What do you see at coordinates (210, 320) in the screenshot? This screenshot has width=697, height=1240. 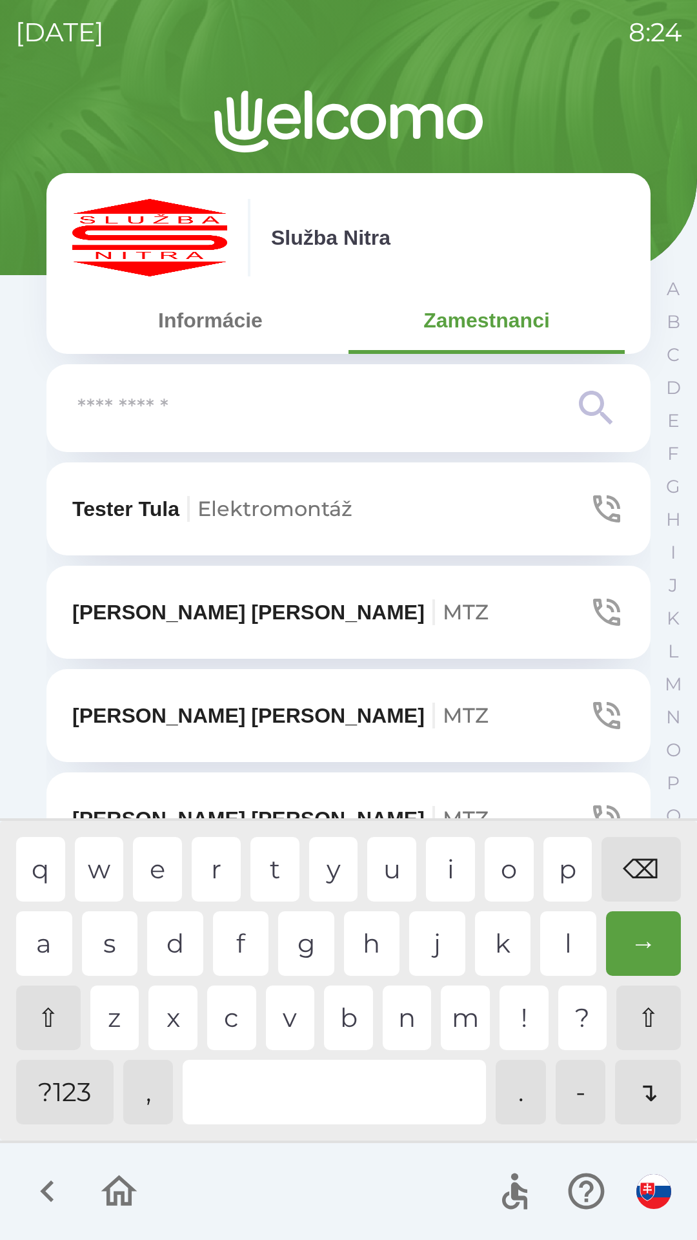 I see `button: Informácie` at bounding box center [210, 320].